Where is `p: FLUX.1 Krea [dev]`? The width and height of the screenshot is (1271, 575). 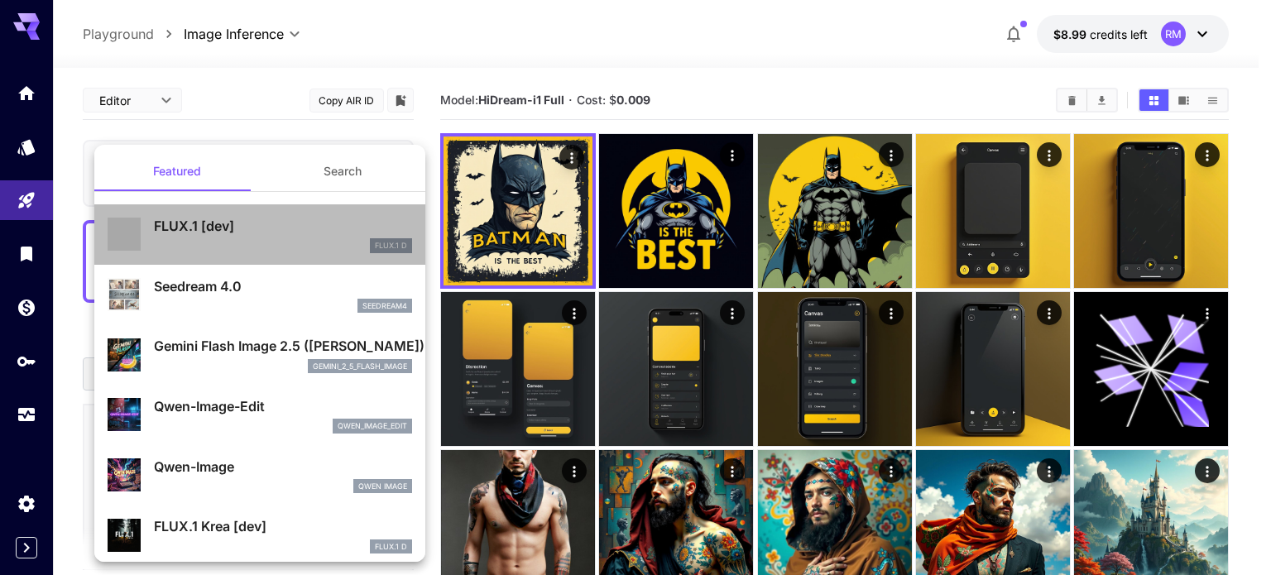 p: FLUX.1 Krea [dev] is located at coordinates (283, 526).